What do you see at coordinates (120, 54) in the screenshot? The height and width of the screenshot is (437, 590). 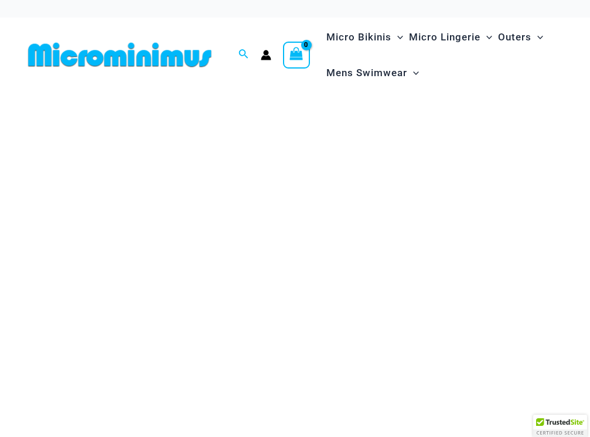 I see `img: MM SHOP LOGO FLAT` at bounding box center [120, 54].